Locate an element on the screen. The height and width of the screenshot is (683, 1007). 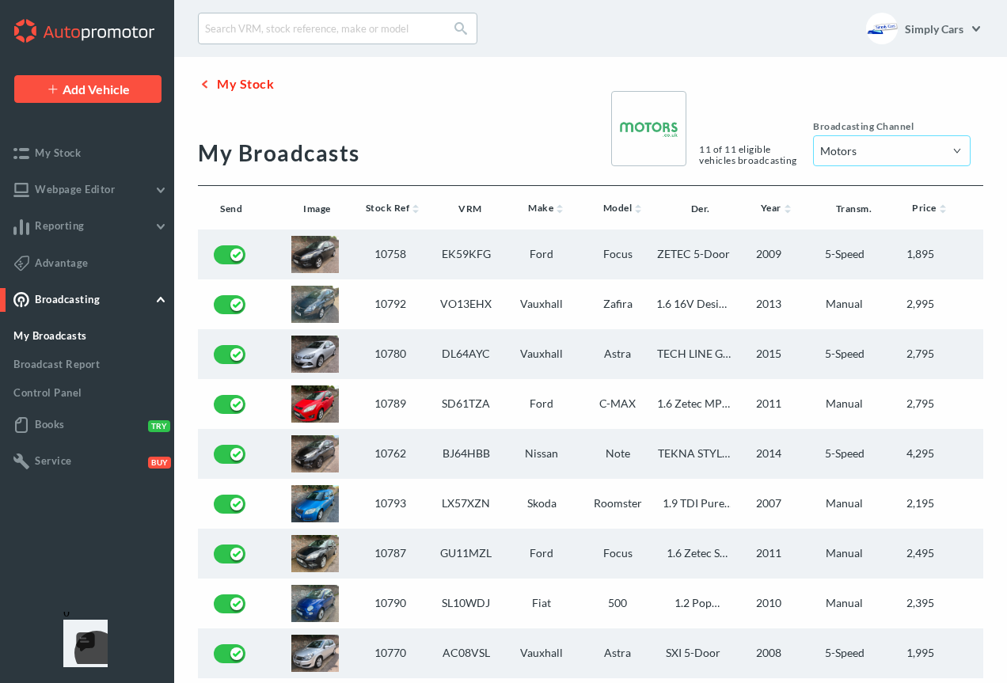
div: 2008 is located at coordinates (769, 653).